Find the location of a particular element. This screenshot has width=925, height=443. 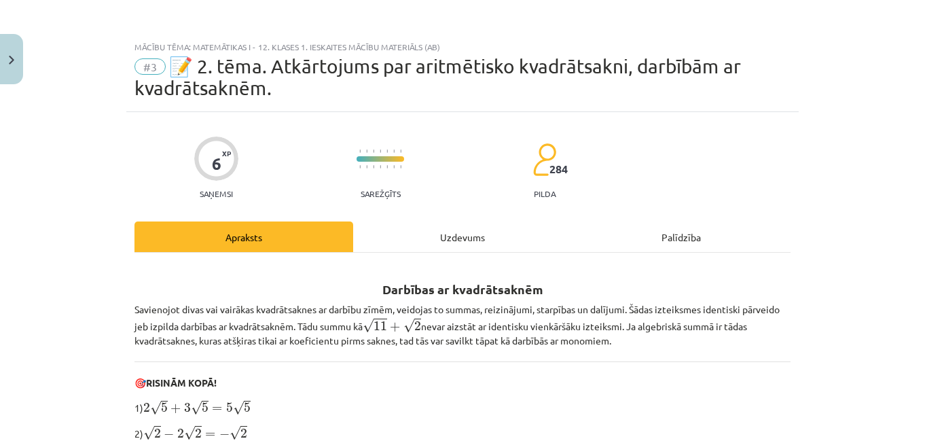

b: Darbības ar kvadrātsaknēm is located at coordinates (462, 289).